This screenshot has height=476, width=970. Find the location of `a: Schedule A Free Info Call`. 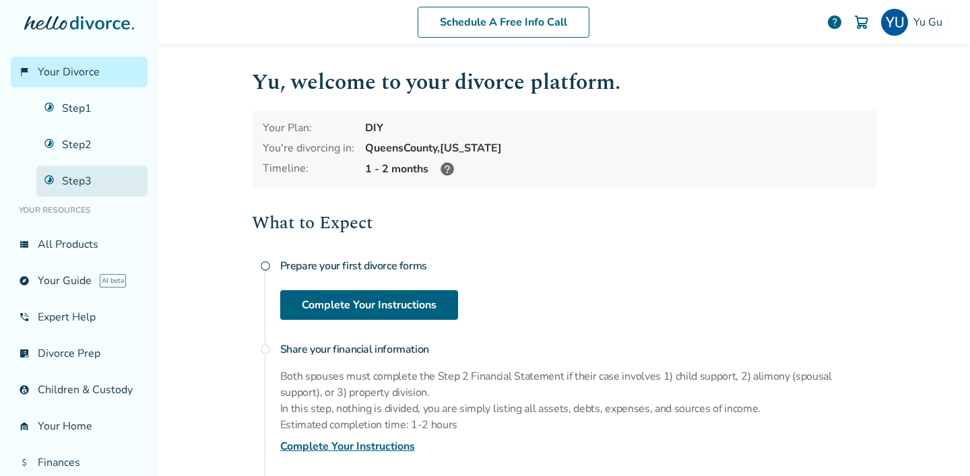

a: Schedule A Free Info Call is located at coordinates (503, 22).